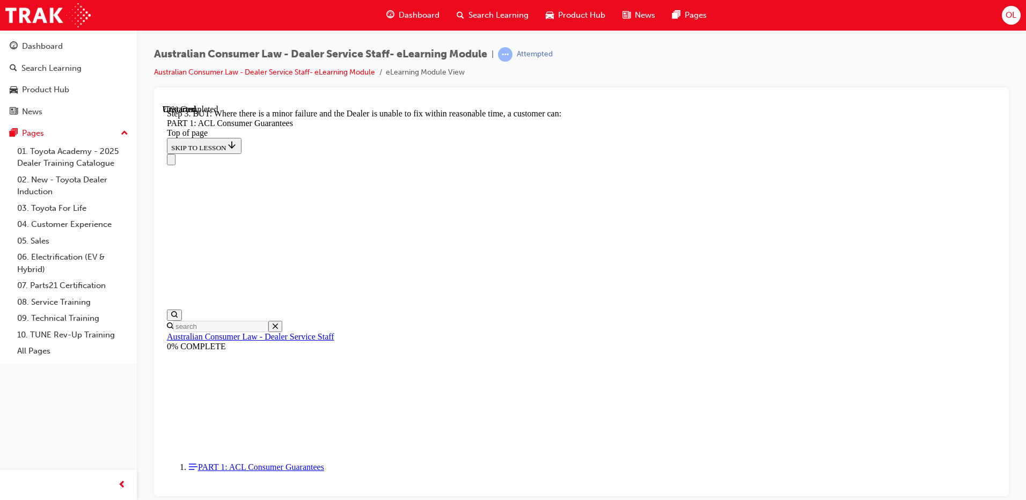  What do you see at coordinates (68, 133) in the screenshot?
I see `button: Pages` at bounding box center [68, 133].